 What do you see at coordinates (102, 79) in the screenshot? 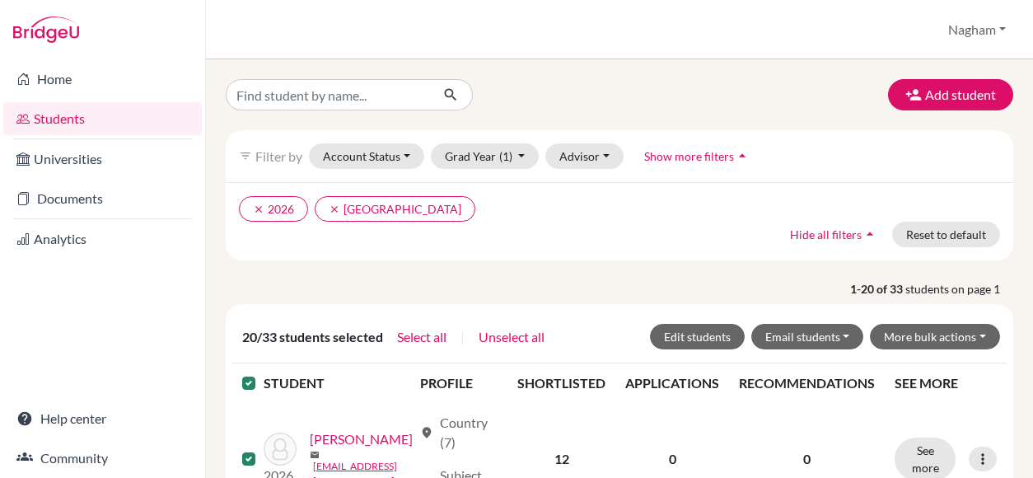
I see `a: Home` at bounding box center [102, 79].